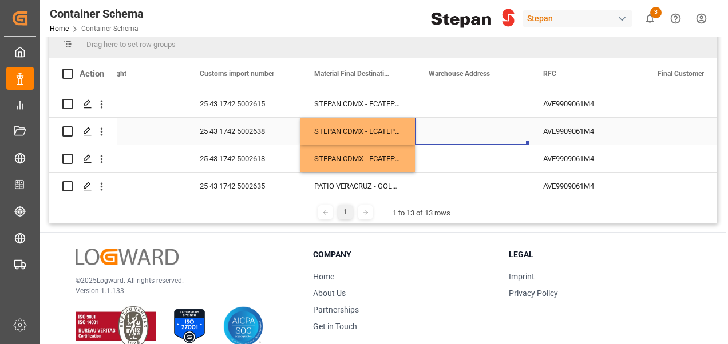  What do you see at coordinates (237, 74) in the screenshot?
I see `span: Customs import number` at bounding box center [237, 74].